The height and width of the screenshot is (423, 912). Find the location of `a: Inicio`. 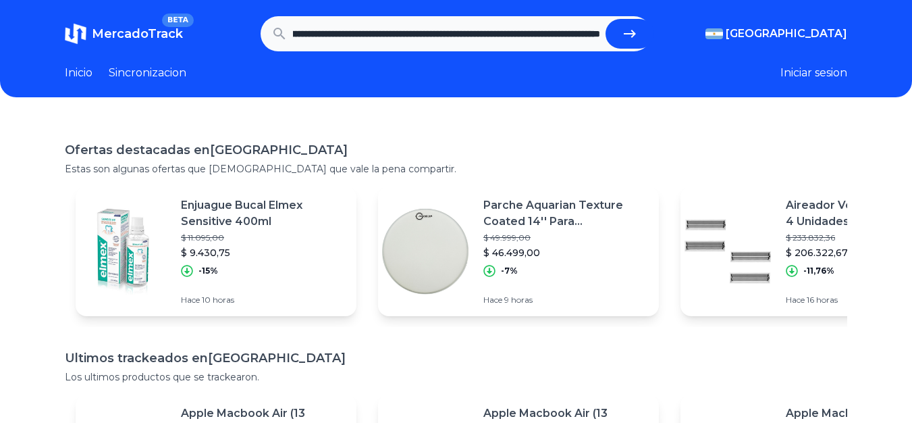

a: Inicio is located at coordinates (78, 73).